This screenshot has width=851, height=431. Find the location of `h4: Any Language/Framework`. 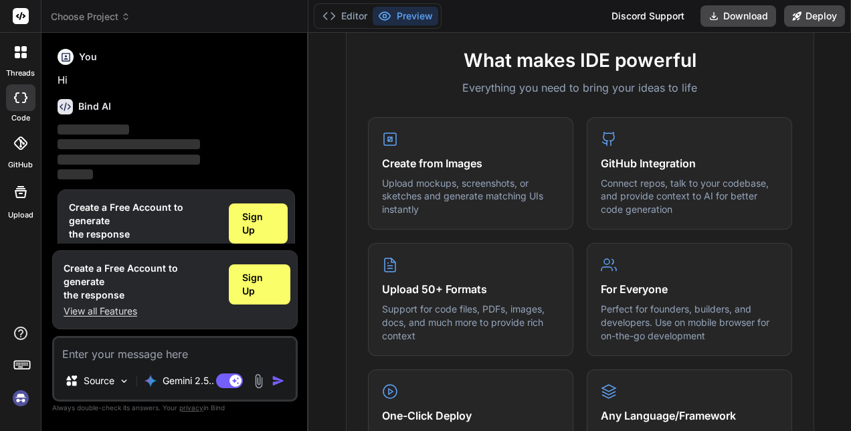

h4: Any Language/Framework is located at coordinates (689, 416).